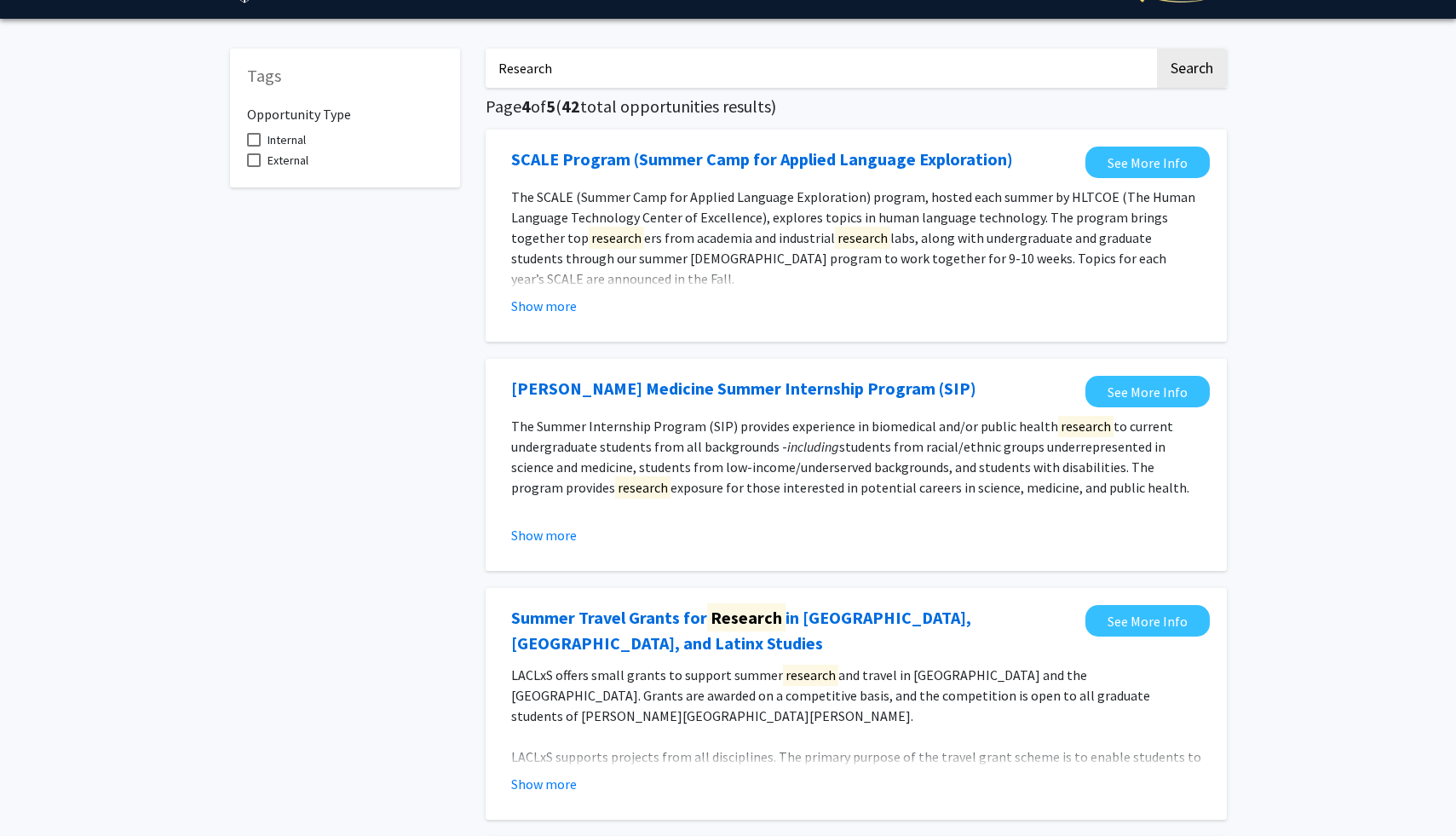 This screenshot has width=1456, height=836. I want to click on h5: Tags, so click(345, 76).